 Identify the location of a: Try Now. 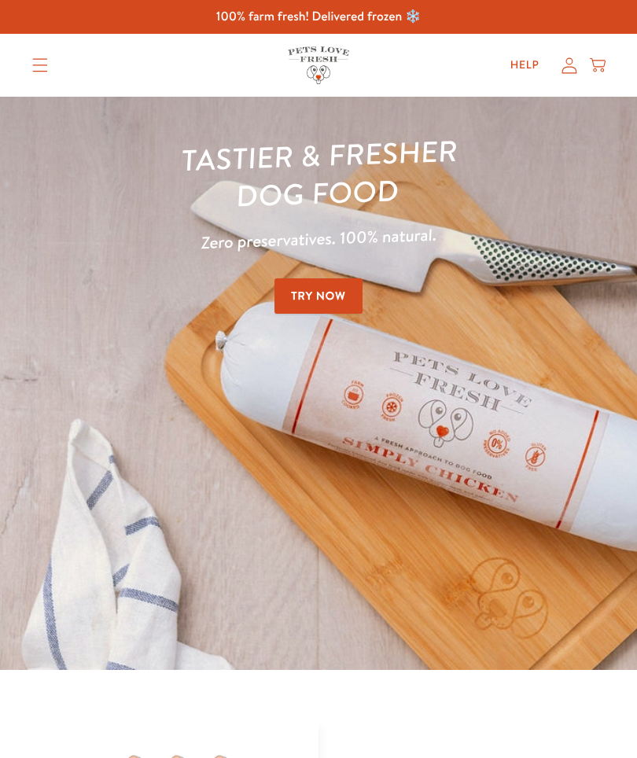
(318, 296).